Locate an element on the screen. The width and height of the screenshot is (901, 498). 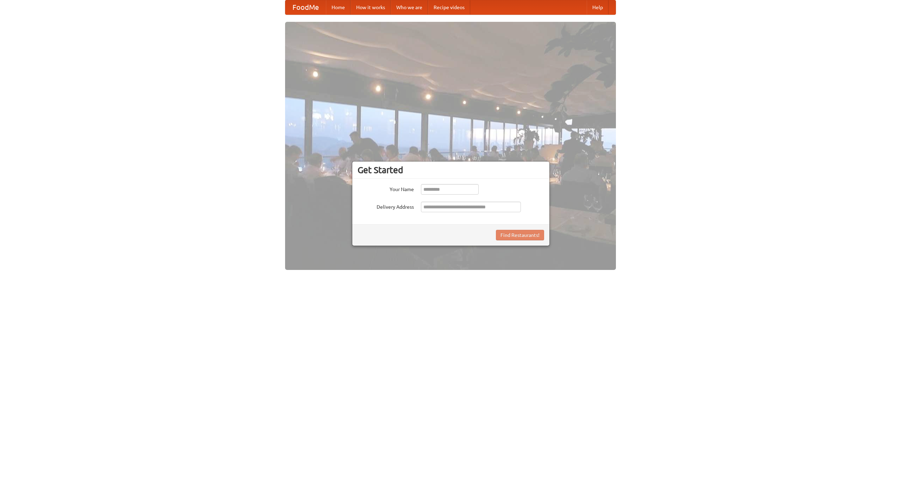
button: Find Restaurants! is located at coordinates (520, 235).